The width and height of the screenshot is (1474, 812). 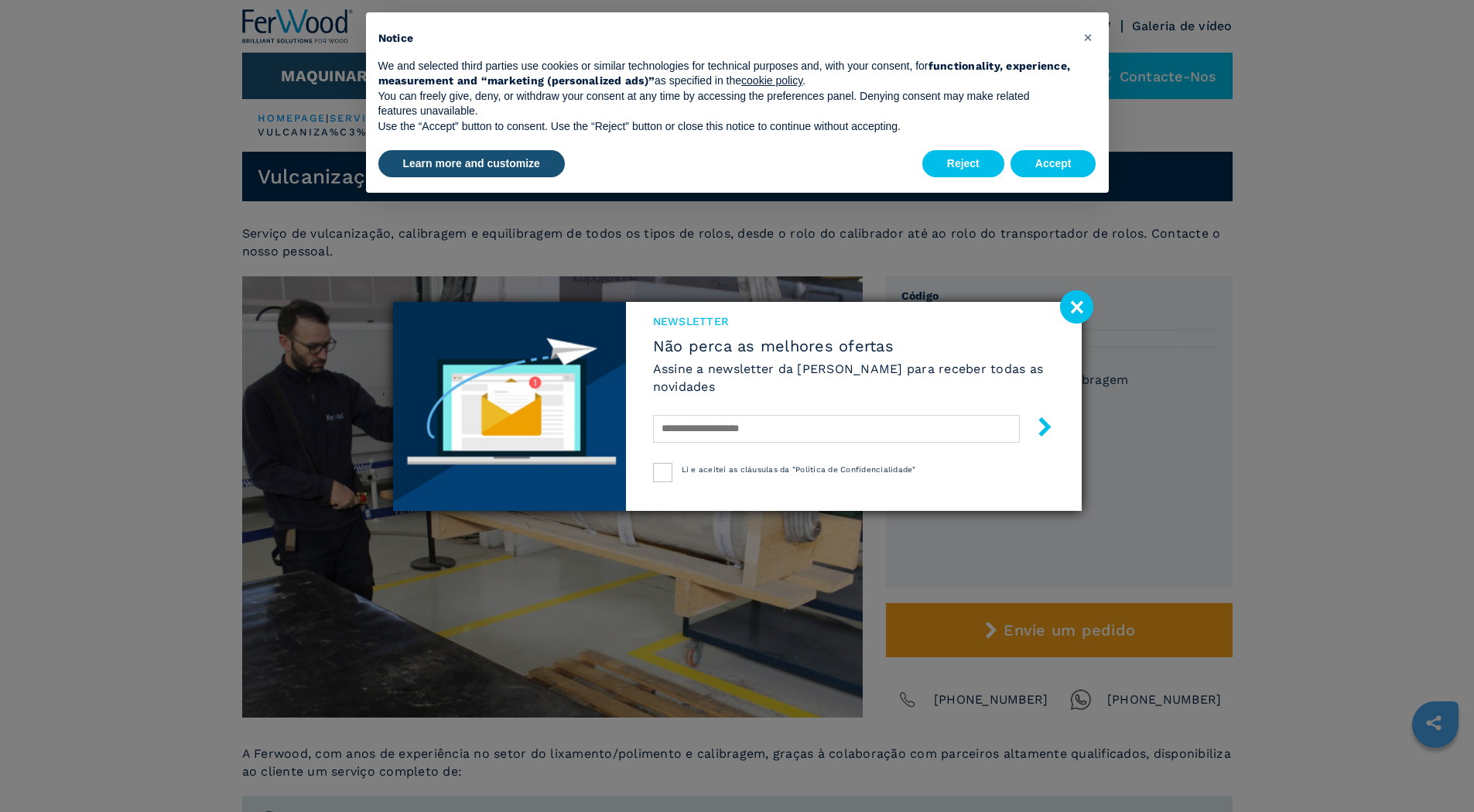 What do you see at coordinates (724, 74) in the screenshot?
I see `strong: functionality, experience, measurement and “marketing (personalized ads)”` at bounding box center [724, 74].